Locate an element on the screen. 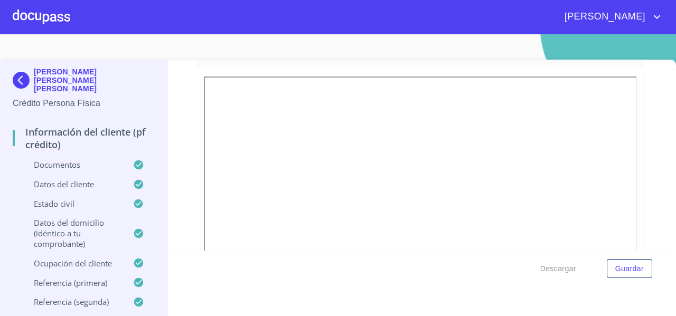  p: Documentos is located at coordinates (73, 165).